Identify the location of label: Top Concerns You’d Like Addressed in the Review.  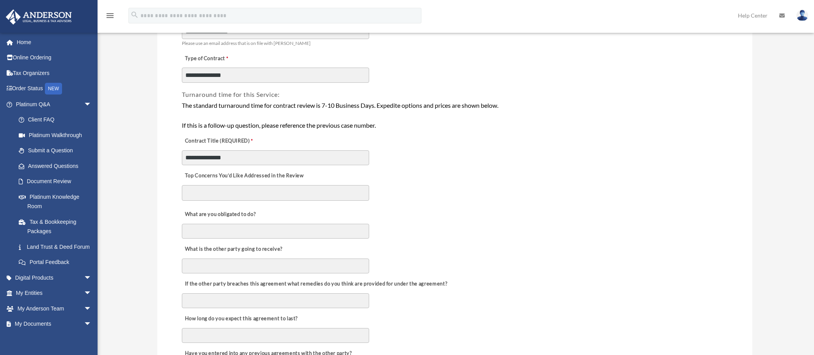
(244, 176).